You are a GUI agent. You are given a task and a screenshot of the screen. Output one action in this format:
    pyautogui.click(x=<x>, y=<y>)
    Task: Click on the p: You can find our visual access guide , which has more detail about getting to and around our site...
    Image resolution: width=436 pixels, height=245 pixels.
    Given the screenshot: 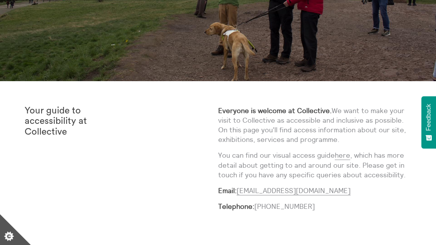 What is the action you would take?
    pyautogui.click(x=315, y=165)
    